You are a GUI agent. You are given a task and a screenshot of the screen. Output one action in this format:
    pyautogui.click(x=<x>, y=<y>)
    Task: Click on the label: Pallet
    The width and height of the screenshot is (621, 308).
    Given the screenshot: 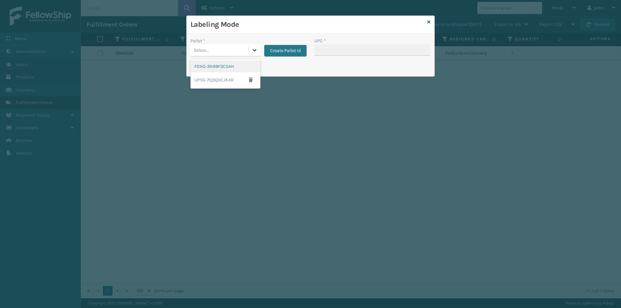 What is the action you would take?
    pyautogui.click(x=198, y=41)
    